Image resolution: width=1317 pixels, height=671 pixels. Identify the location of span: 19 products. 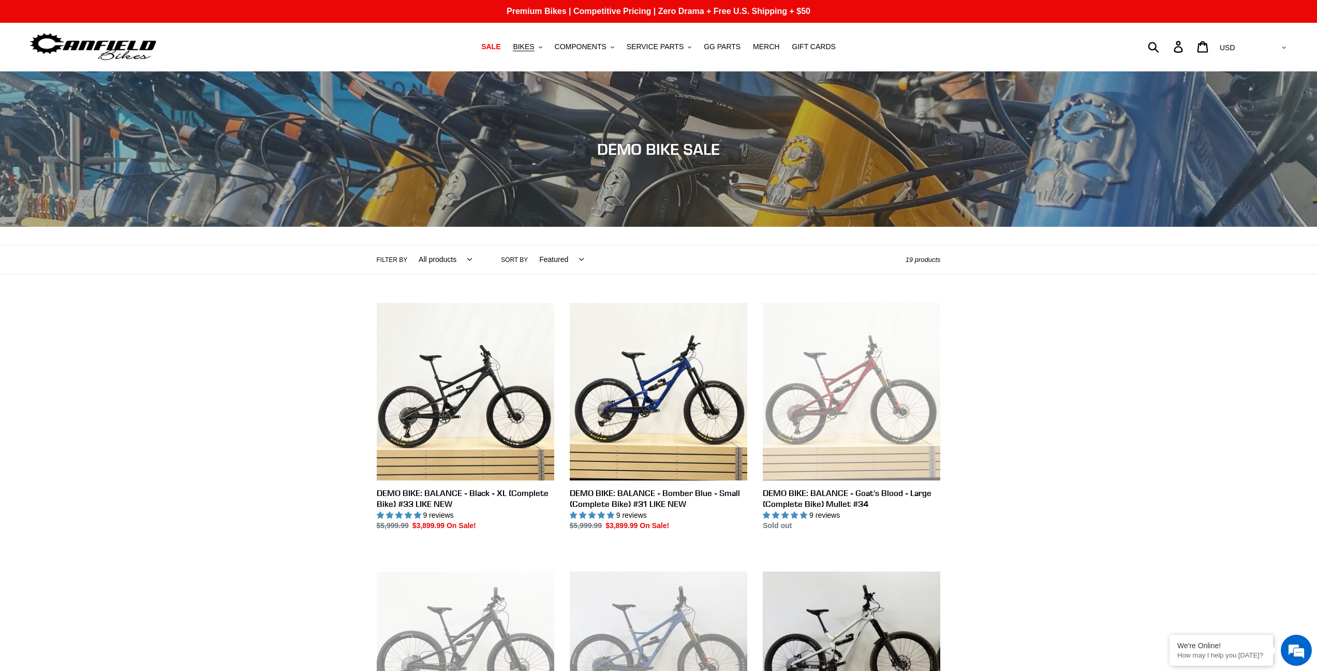
(923, 259).